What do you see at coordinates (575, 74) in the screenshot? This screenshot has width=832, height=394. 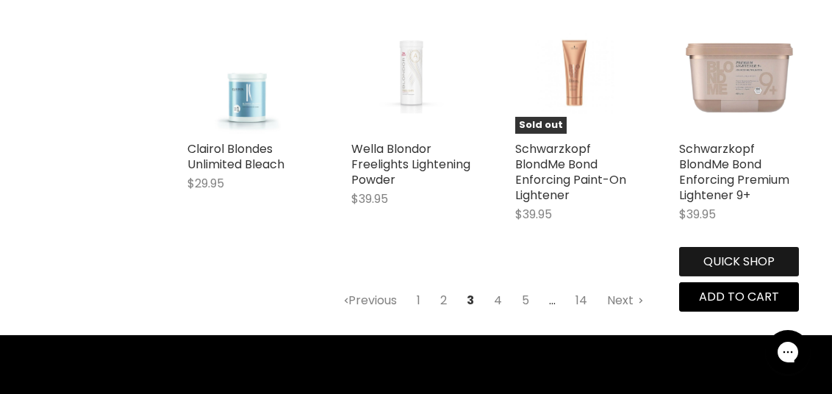 I see `a: Schwarzkopf BlondMe Bond Enforcing Paint-On LightenerSold out` at bounding box center [575, 74].